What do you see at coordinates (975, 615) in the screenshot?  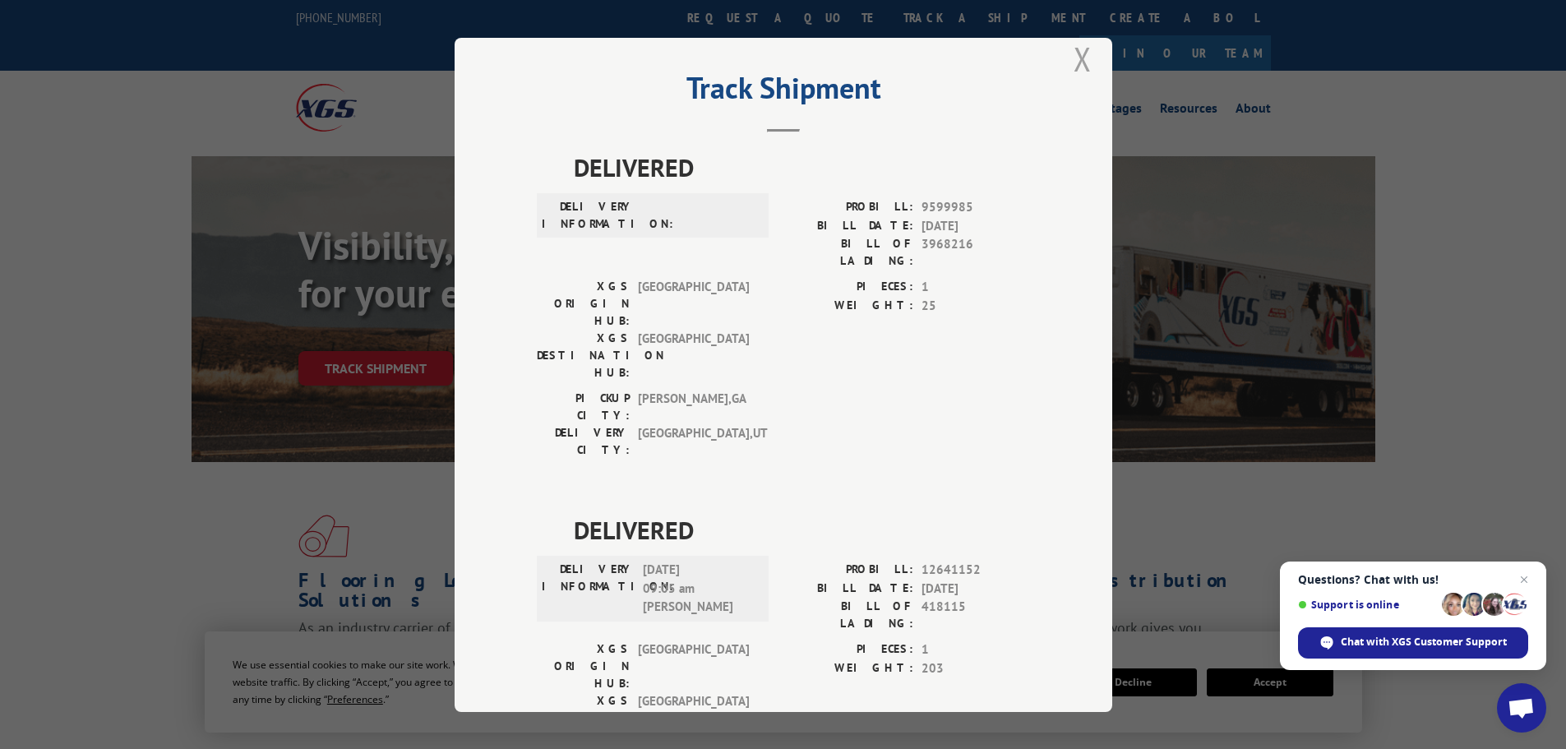 I see `span: 418115` at bounding box center [975, 615].